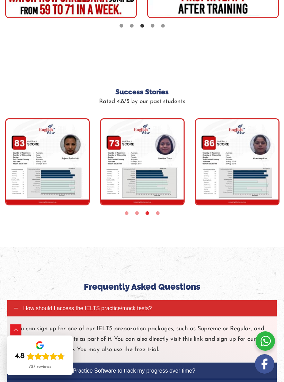 Image resolution: width=284 pixels, height=382 pixels. I want to click on div: 4.8, so click(20, 356).